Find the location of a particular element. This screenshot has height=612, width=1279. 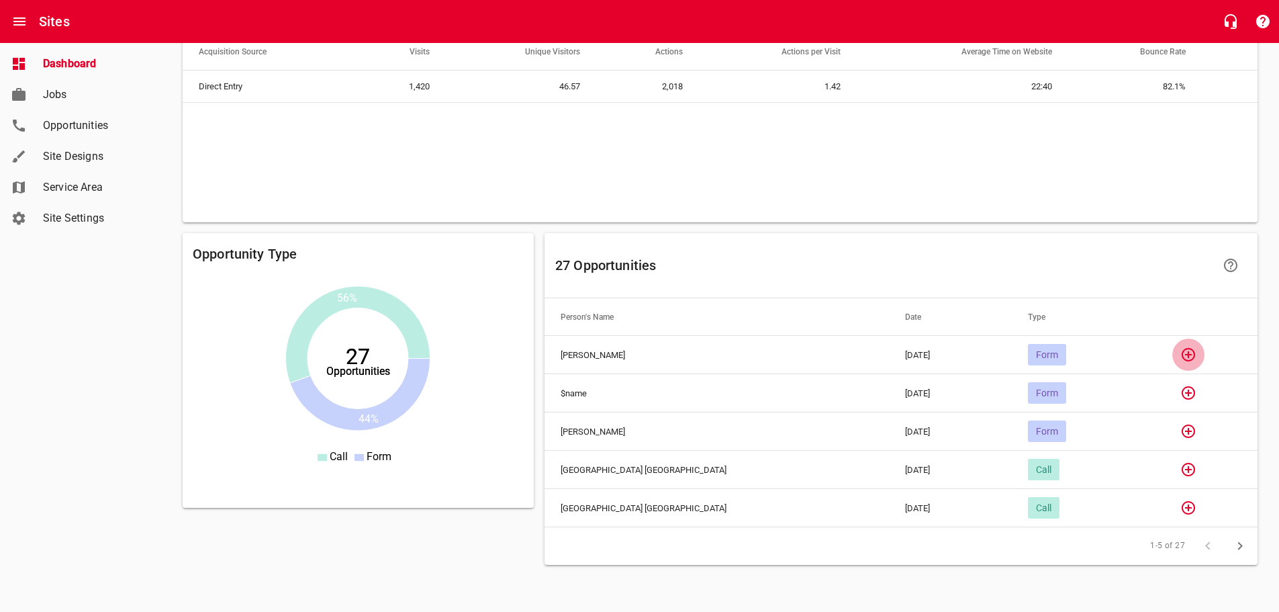

th: Acquisition Source is located at coordinates (269, 52).